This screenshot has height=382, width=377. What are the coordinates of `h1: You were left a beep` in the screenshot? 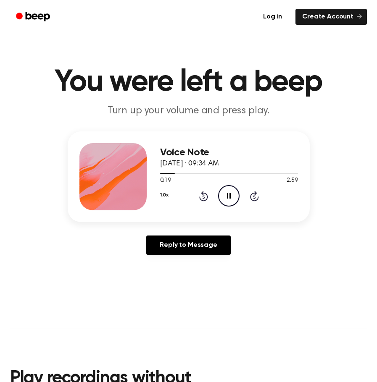 It's located at (188, 82).